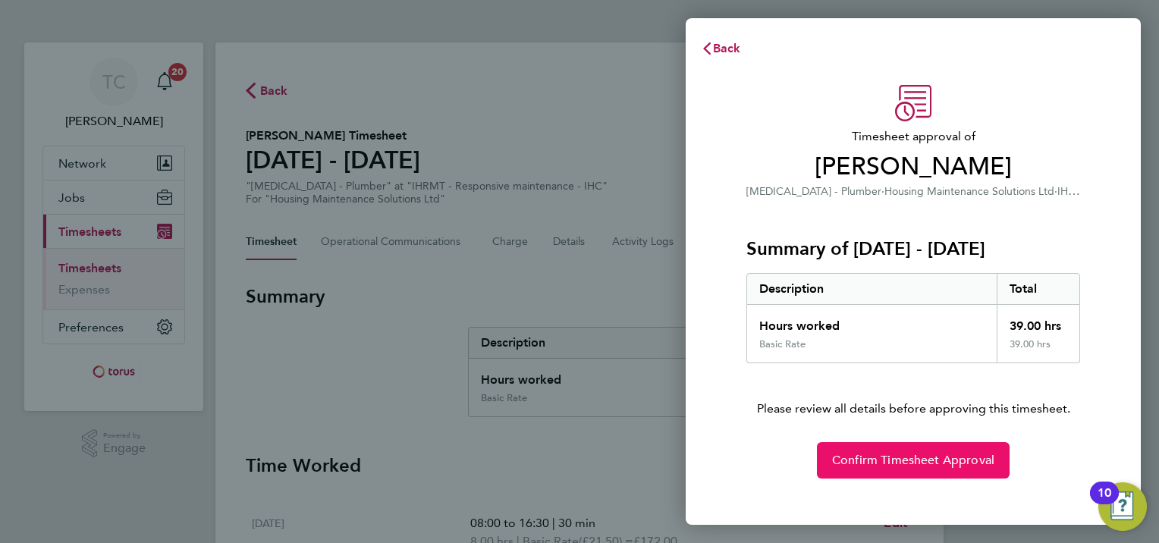 The image size is (1159, 543). What do you see at coordinates (872, 289) in the screenshot?
I see `div: Description` at bounding box center [872, 289].